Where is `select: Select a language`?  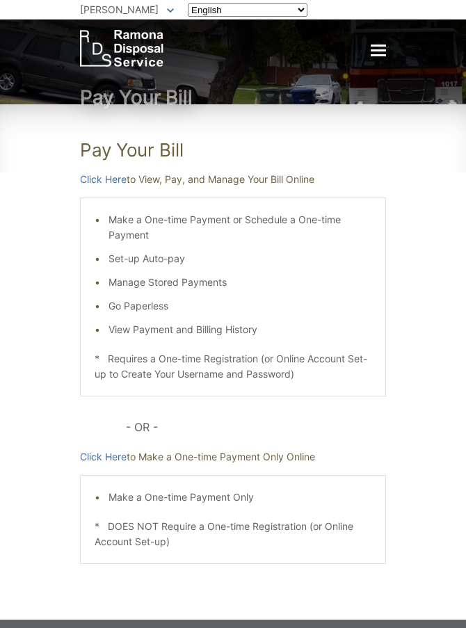
select: Select a language is located at coordinates (248, 10).